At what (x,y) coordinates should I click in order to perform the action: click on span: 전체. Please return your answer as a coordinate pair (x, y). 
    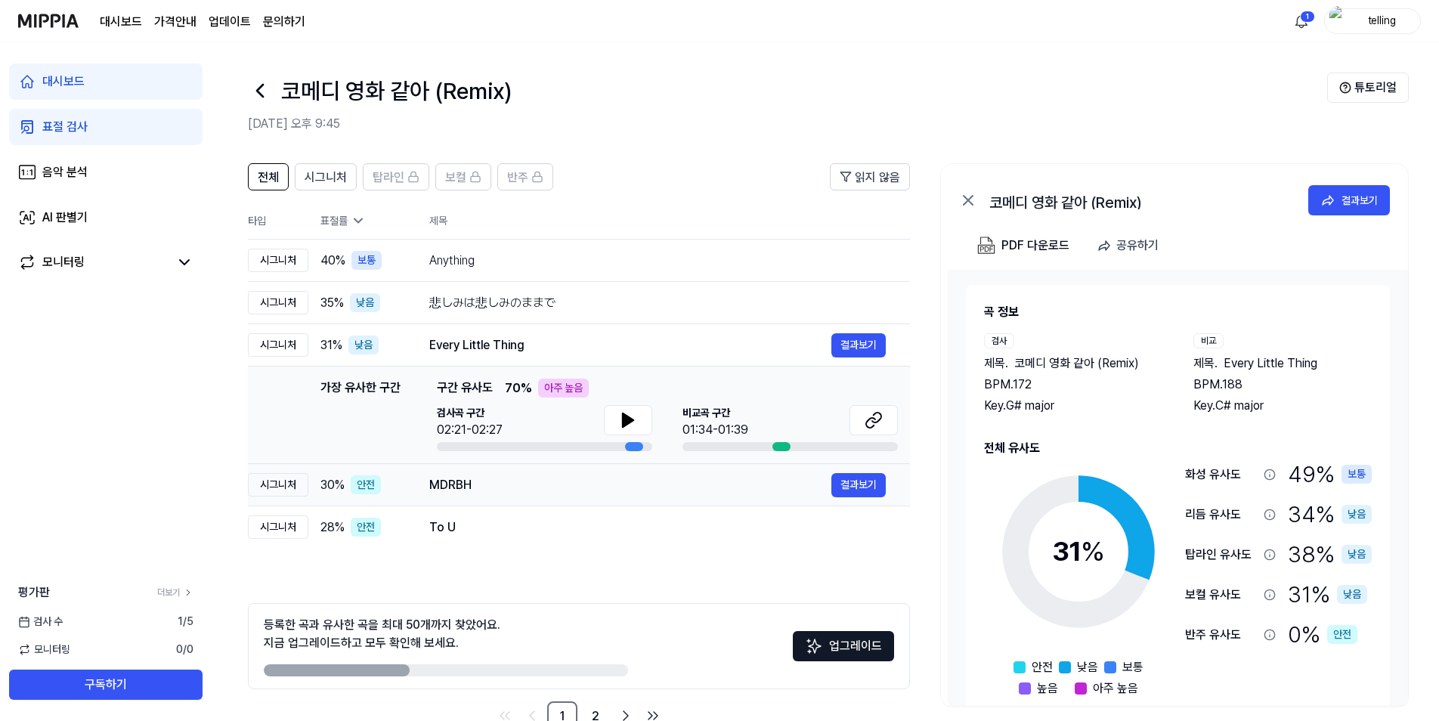
    Looking at the image, I should click on (268, 178).